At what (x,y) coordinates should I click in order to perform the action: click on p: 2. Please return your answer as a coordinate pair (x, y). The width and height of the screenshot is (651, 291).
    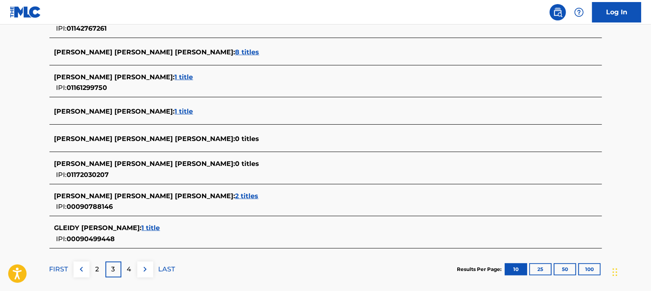
    Looking at the image, I should click on (97, 269).